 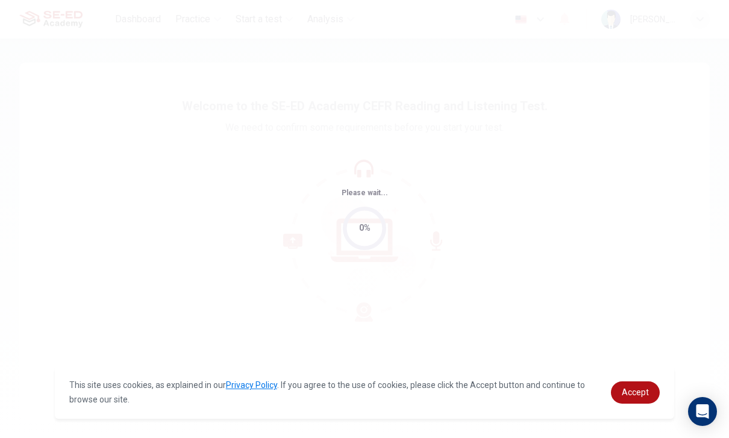 What do you see at coordinates (702, 411) in the screenshot?
I see `div: Open Intercom Messenger` at bounding box center [702, 411].